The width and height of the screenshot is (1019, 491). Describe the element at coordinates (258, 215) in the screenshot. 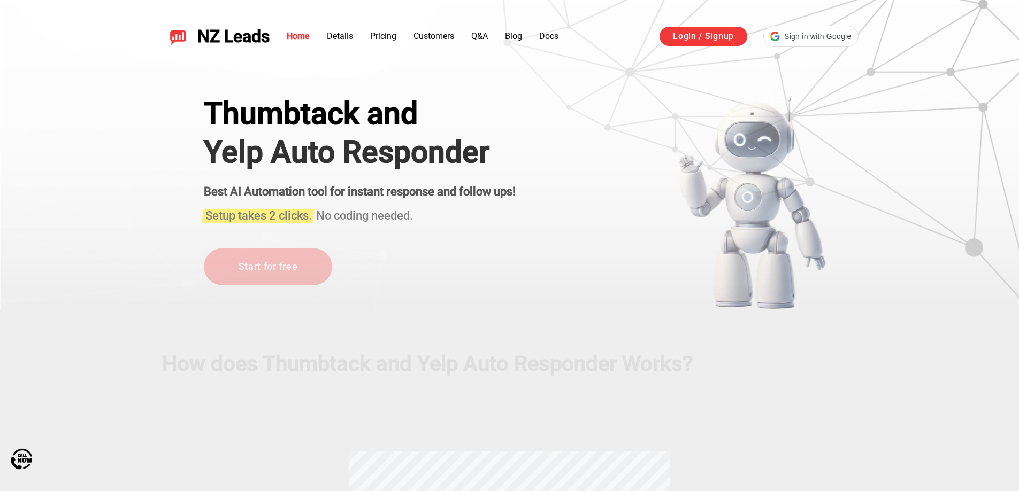

I see `span: Setup takes 2 clicks.` at that location.